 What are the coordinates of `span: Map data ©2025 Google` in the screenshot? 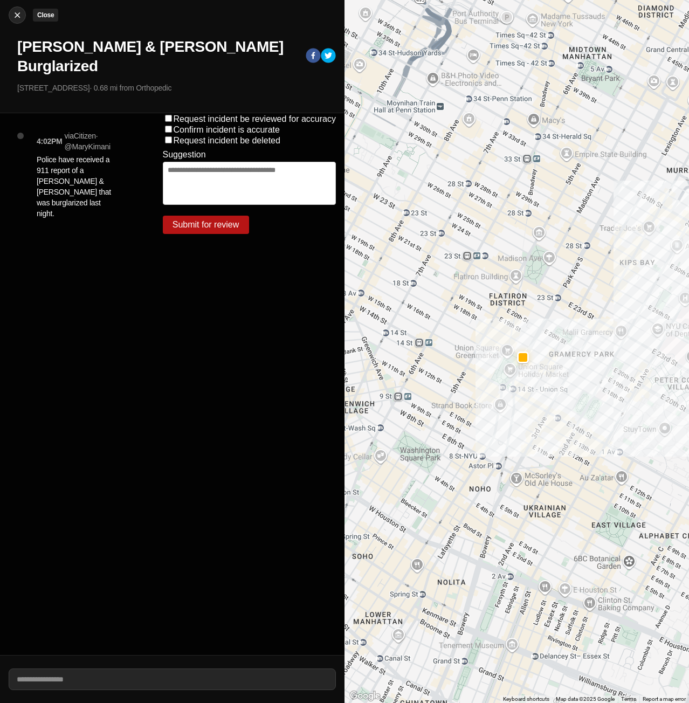 It's located at (585, 699).